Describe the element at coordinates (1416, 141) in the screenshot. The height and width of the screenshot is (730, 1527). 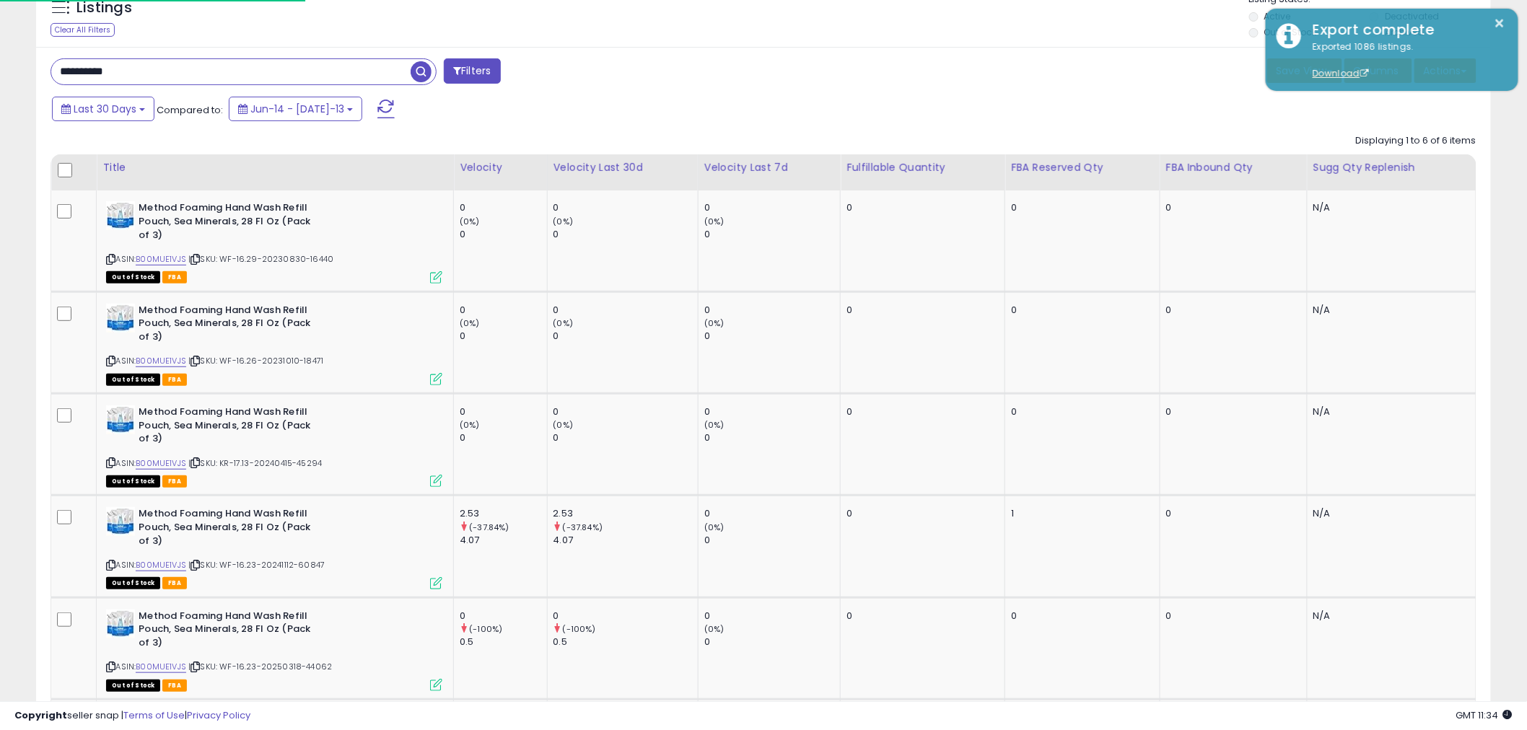
I see `div: Displaying 1 to 6 of 6 items` at that location.